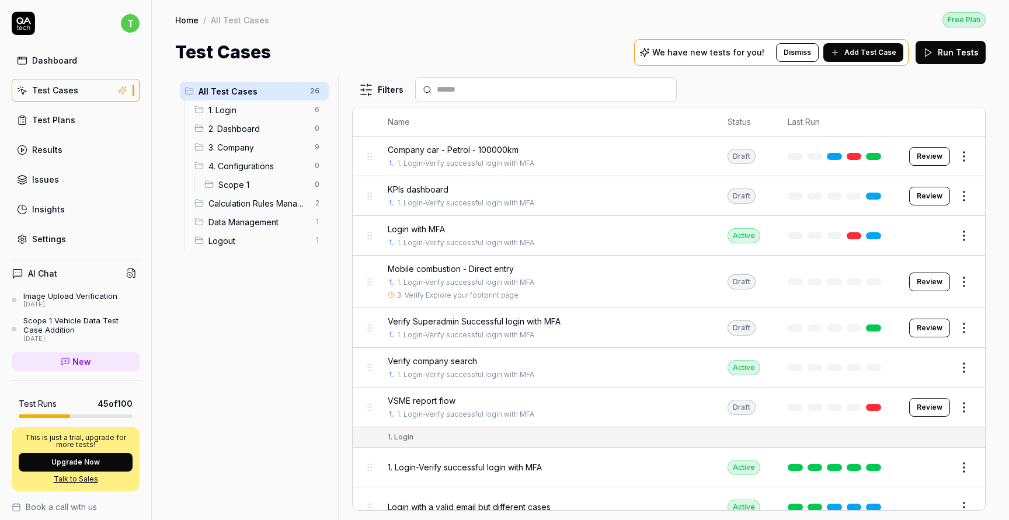  Describe the element at coordinates (61, 507) in the screenshot. I see `span: Book a call with us` at that location.